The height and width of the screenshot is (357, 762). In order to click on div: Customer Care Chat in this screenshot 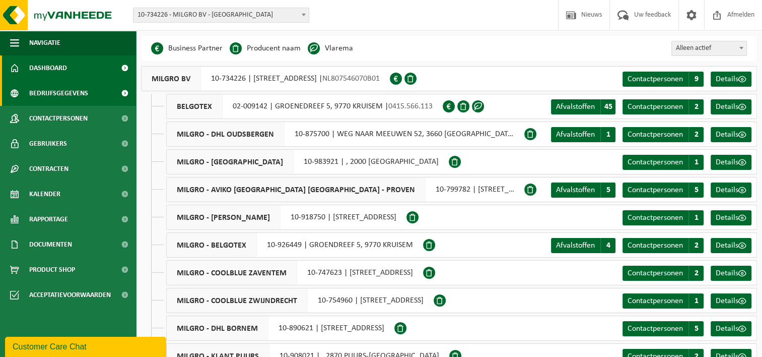, I will do `click(81, 12)`.